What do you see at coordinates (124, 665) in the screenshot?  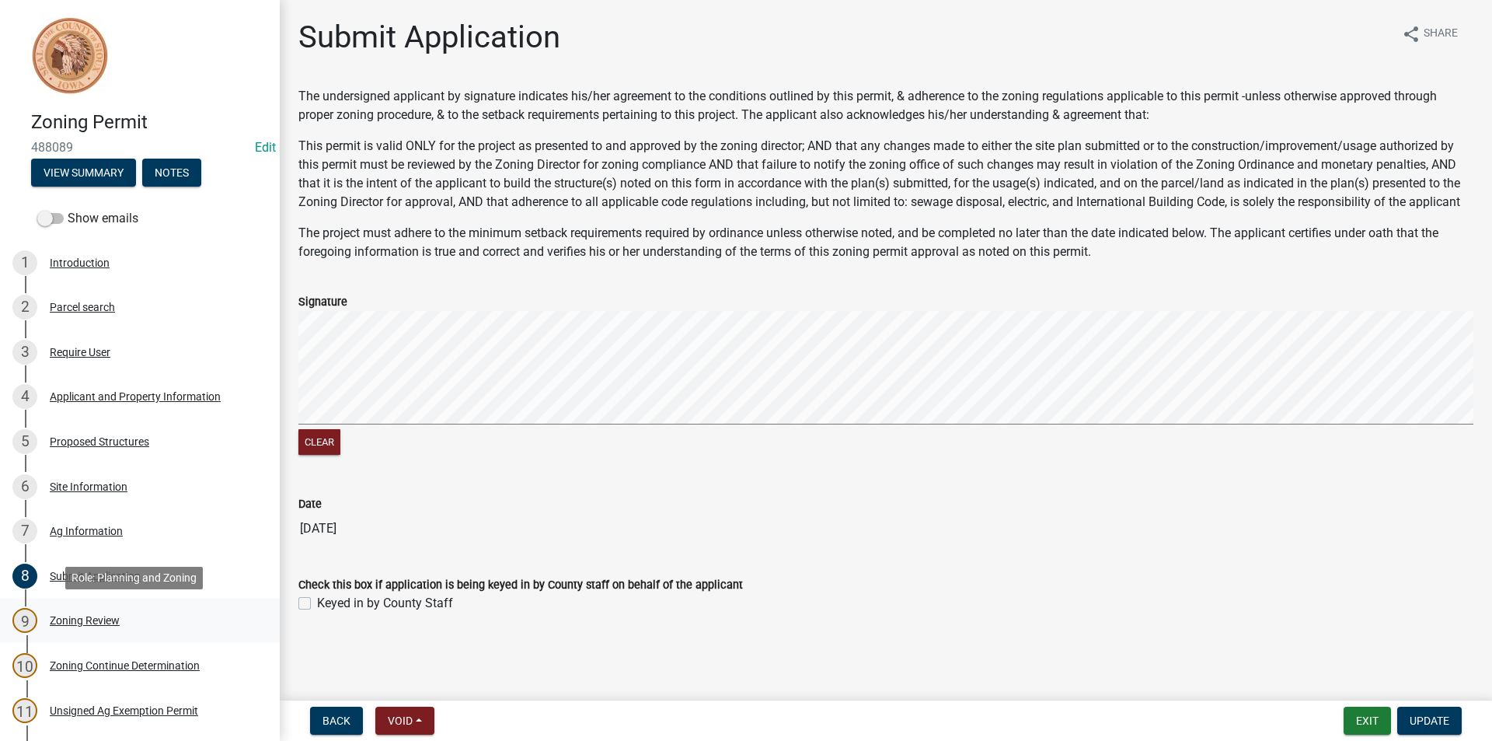 I see `div: Zoning Continue Determination` at bounding box center [124, 665].